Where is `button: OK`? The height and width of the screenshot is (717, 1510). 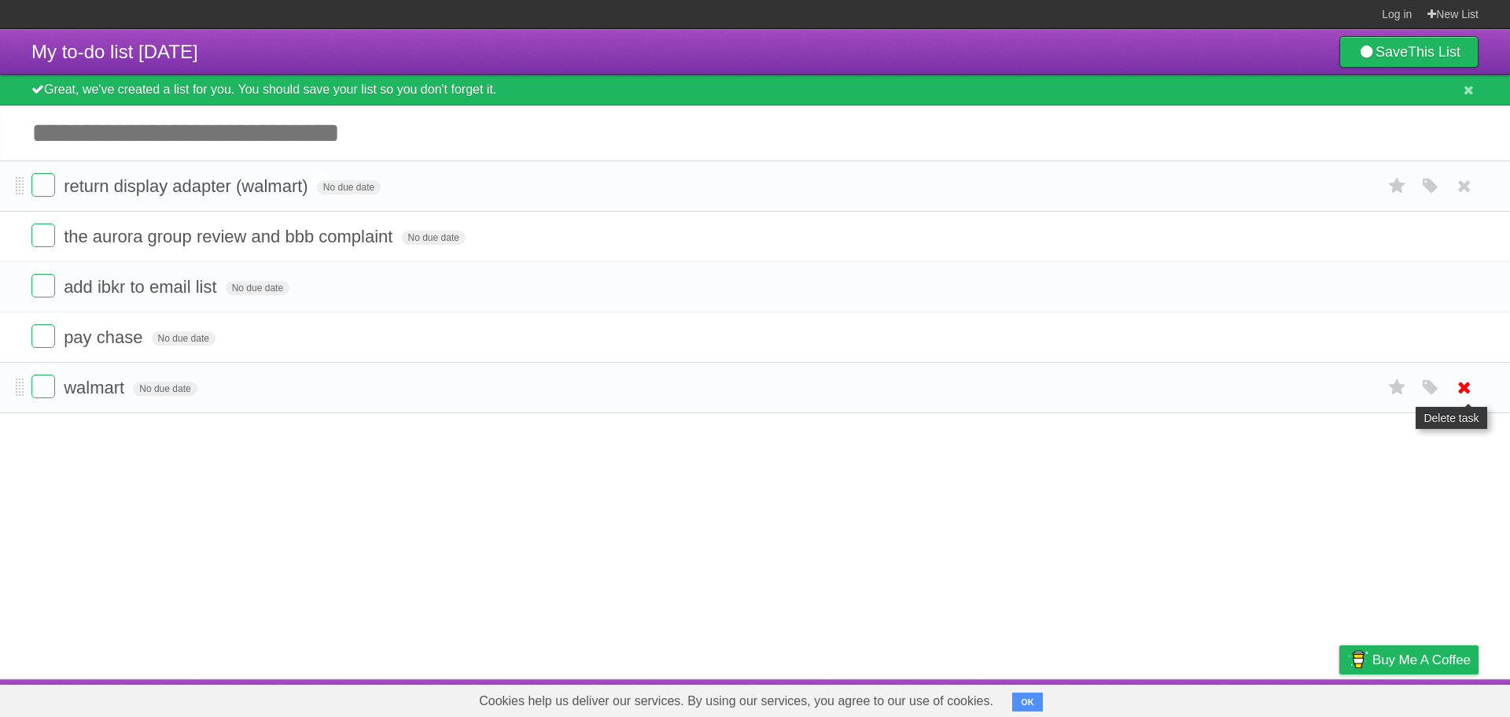
button: OK is located at coordinates (1027, 702).